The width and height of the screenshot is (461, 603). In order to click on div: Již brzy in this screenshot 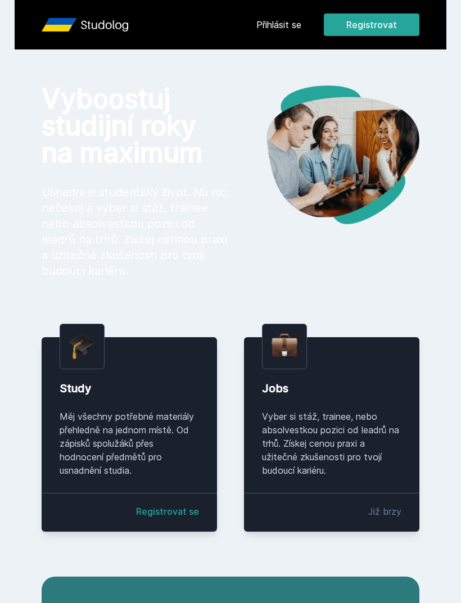, I will do `click(385, 512)`.